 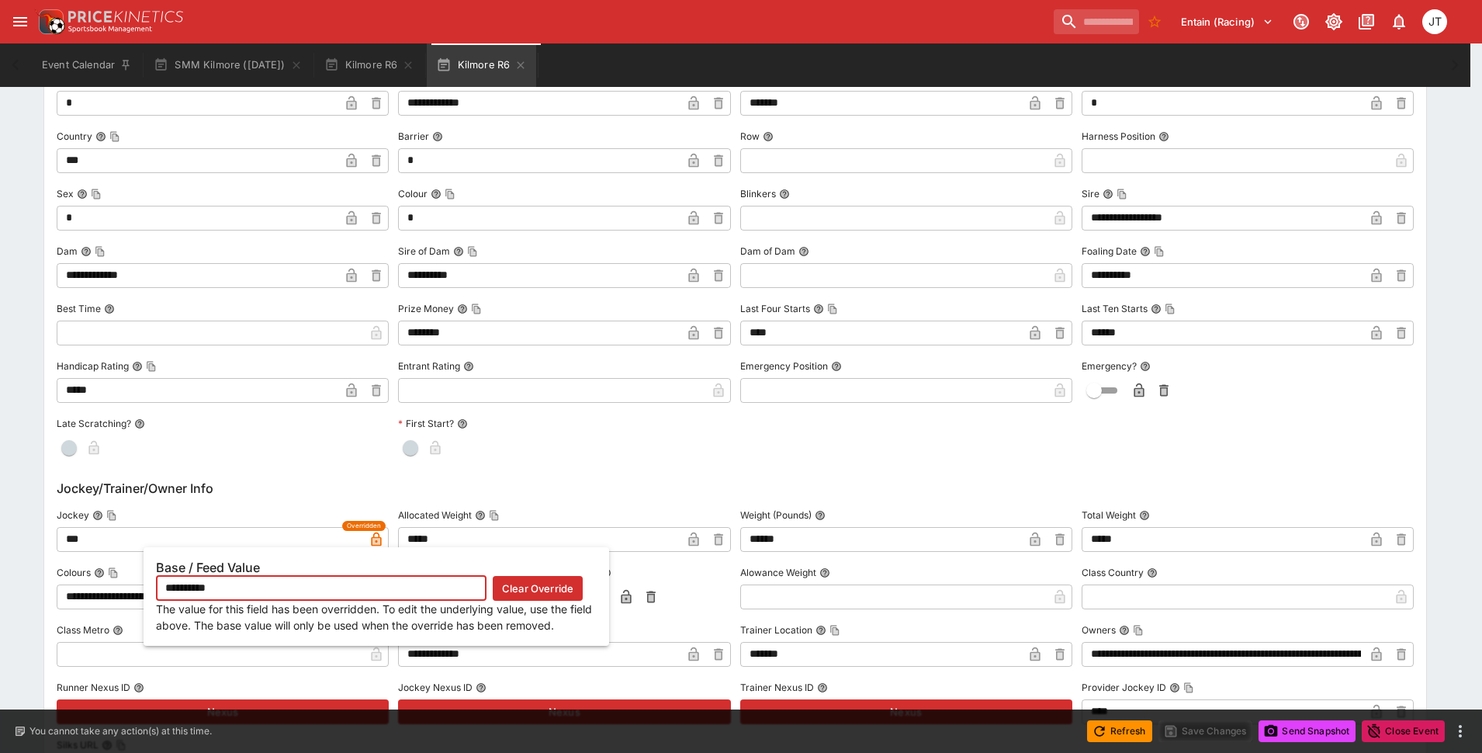 What do you see at coordinates (93, 687) in the screenshot?
I see `p: Runner Nexus ID` at bounding box center [93, 687].